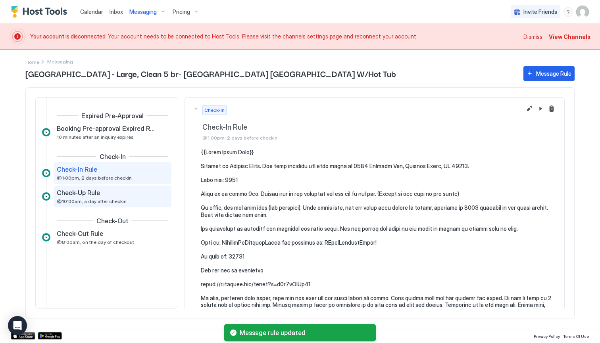 Image resolution: width=600 pixels, height=343 pixels. I want to click on button: Pause Message Rule, so click(540, 109).